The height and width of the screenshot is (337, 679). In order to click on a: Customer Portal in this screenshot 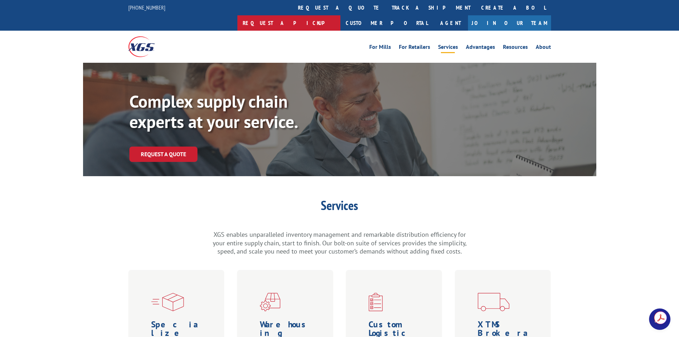, I will do `click(387, 23)`.